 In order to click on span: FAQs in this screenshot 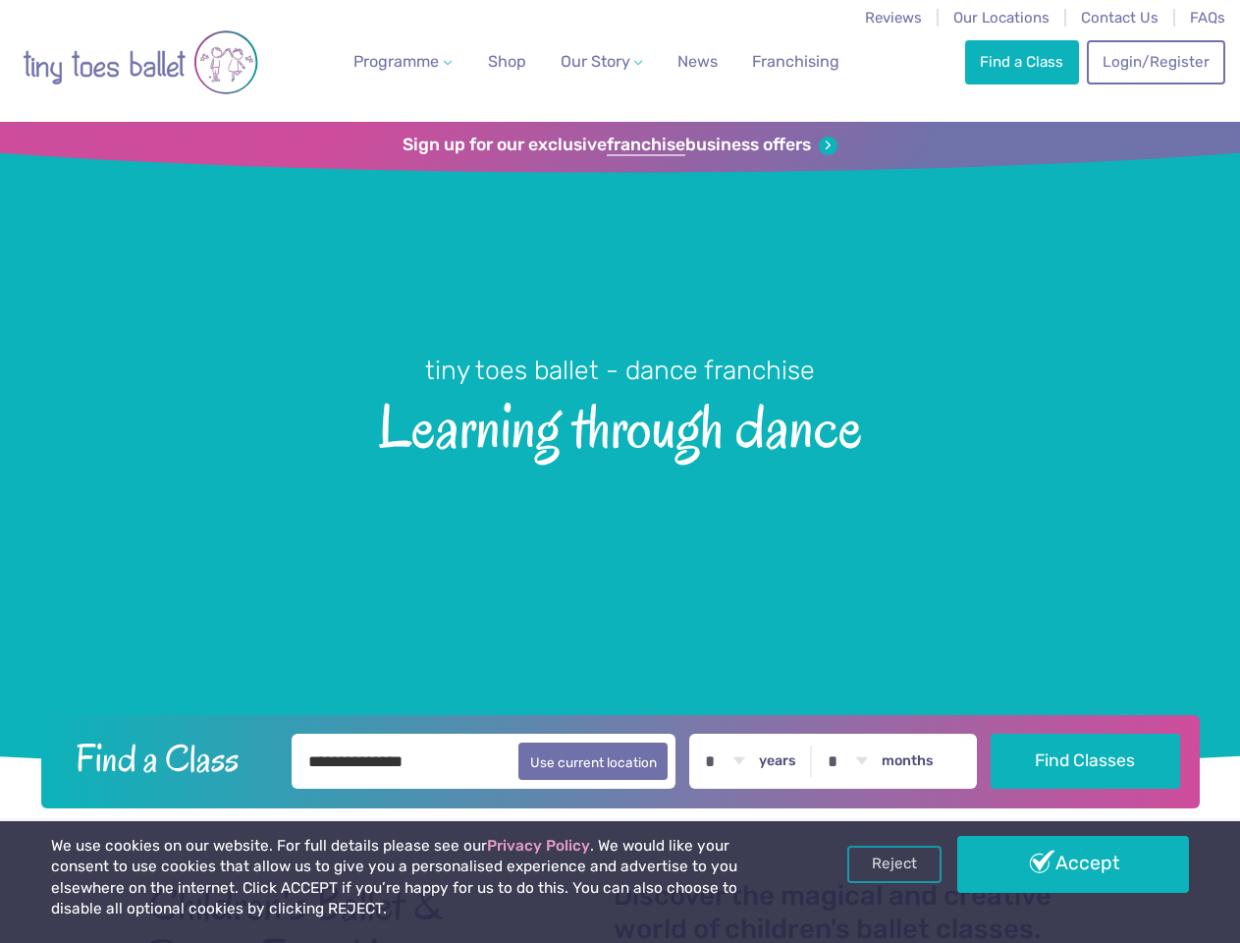, I will do `click(1208, 18)`.